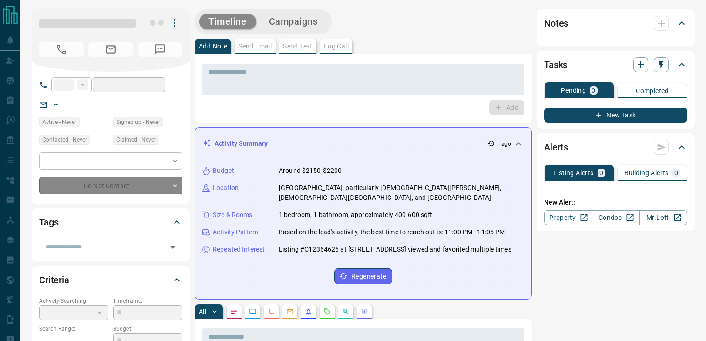 The width and height of the screenshot is (706, 341). I want to click on svg: Lead Browsing Activity, so click(253, 311).